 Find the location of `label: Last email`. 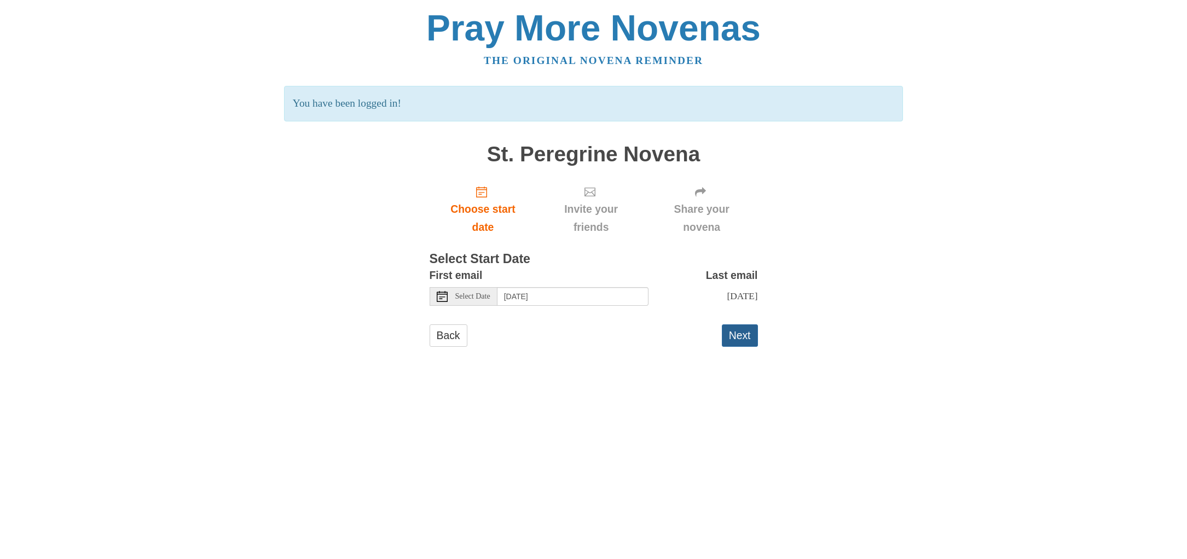

label: Last email is located at coordinates (731, 275).